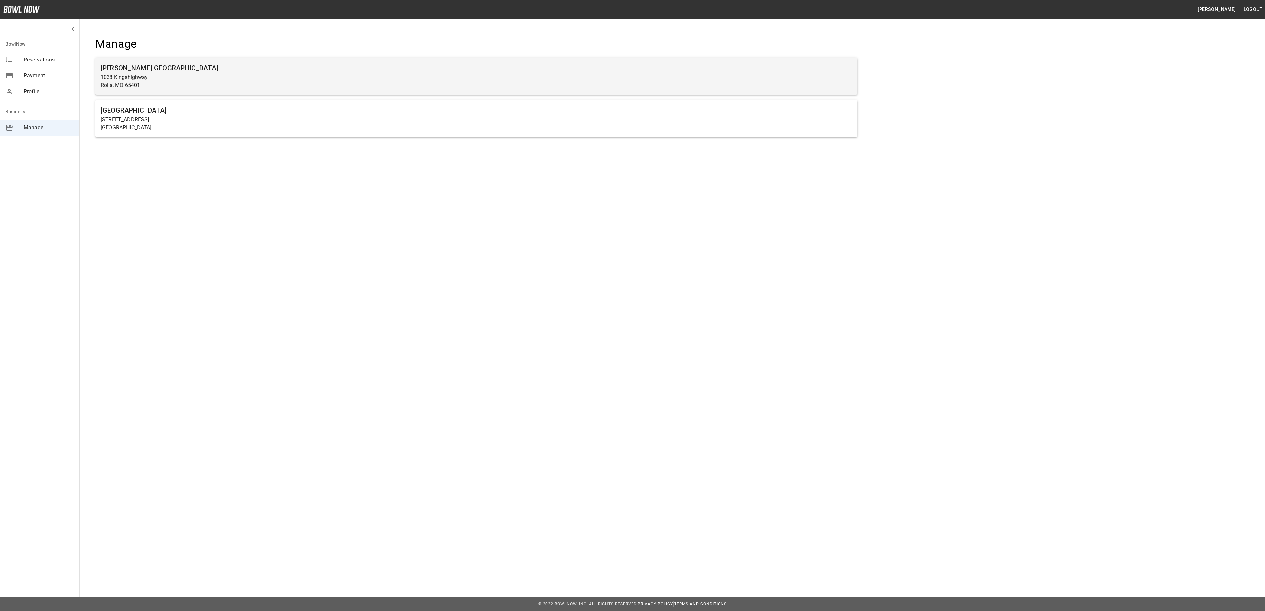 The image size is (1265, 611). Describe the element at coordinates (22, 9) in the screenshot. I see `img: logo` at that location.